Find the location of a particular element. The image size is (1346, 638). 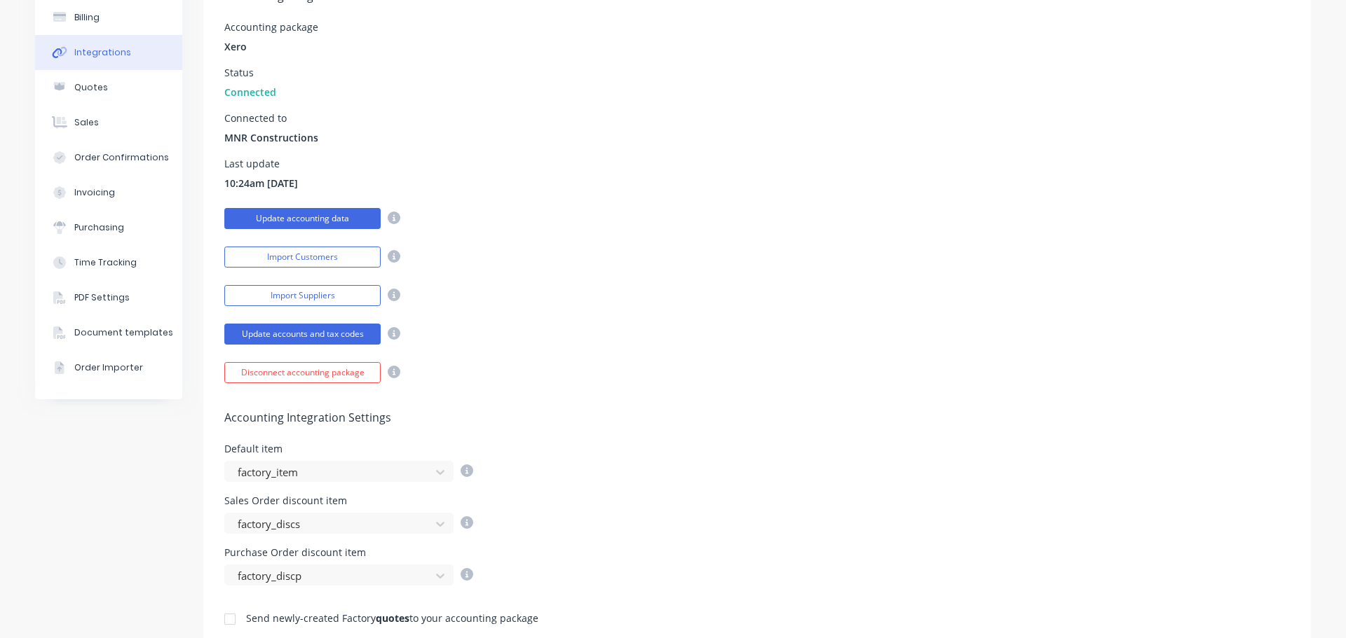

button: Import Customers is located at coordinates (302, 257).